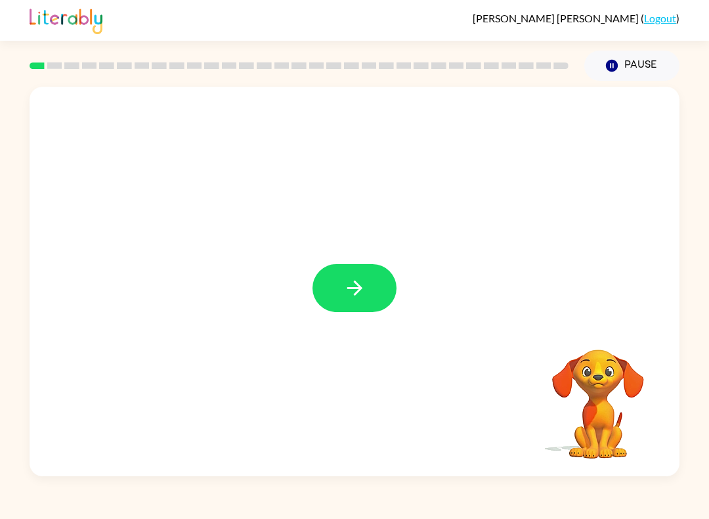 The width and height of the screenshot is (709, 519). I want to click on video: Your browser must support playing .mp4 files to use Literably. Please try using another browser., so click(598, 395).